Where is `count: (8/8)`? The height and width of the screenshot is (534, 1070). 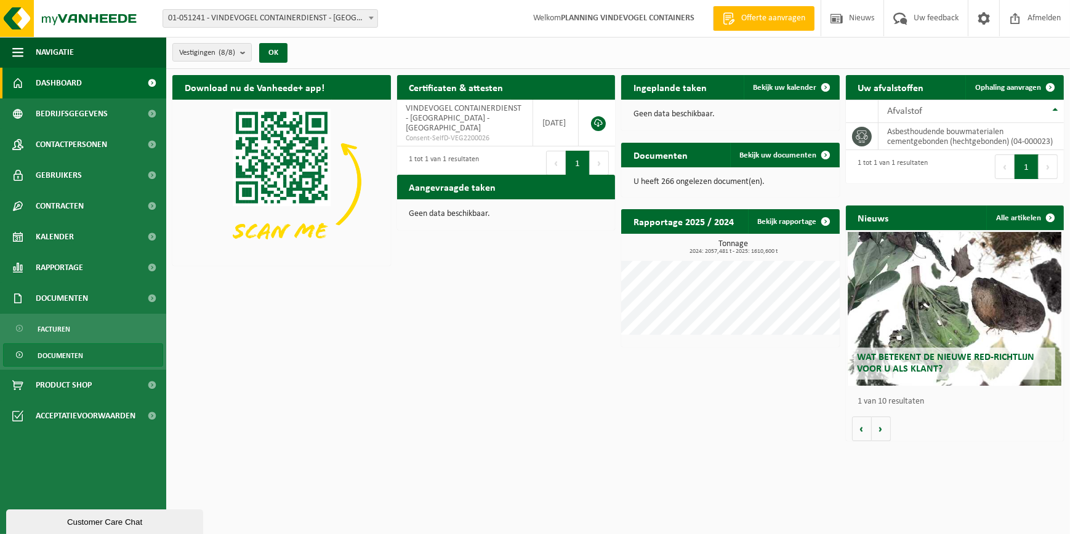
count: (8/8) is located at coordinates (226, 52).